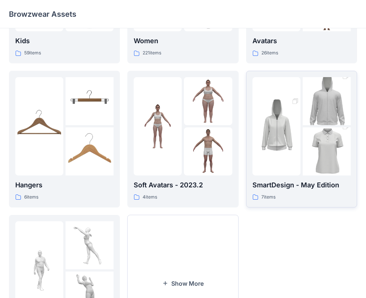 The image size is (366, 298). Describe the element at coordinates (302, 41) in the screenshot. I see `p: Avatars` at that location.